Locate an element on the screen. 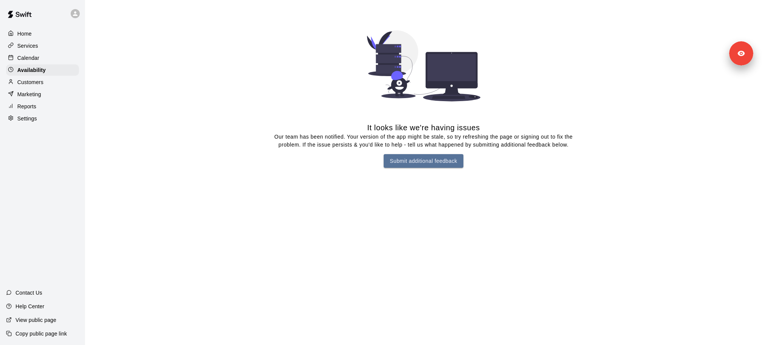  div: Customers is located at coordinates (42, 82).